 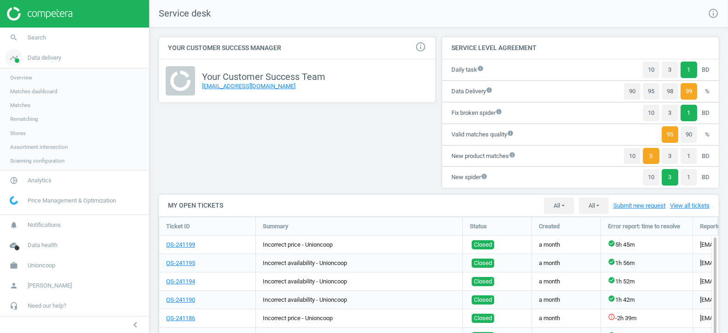 I want to click on i: work, so click(x=14, y=266).